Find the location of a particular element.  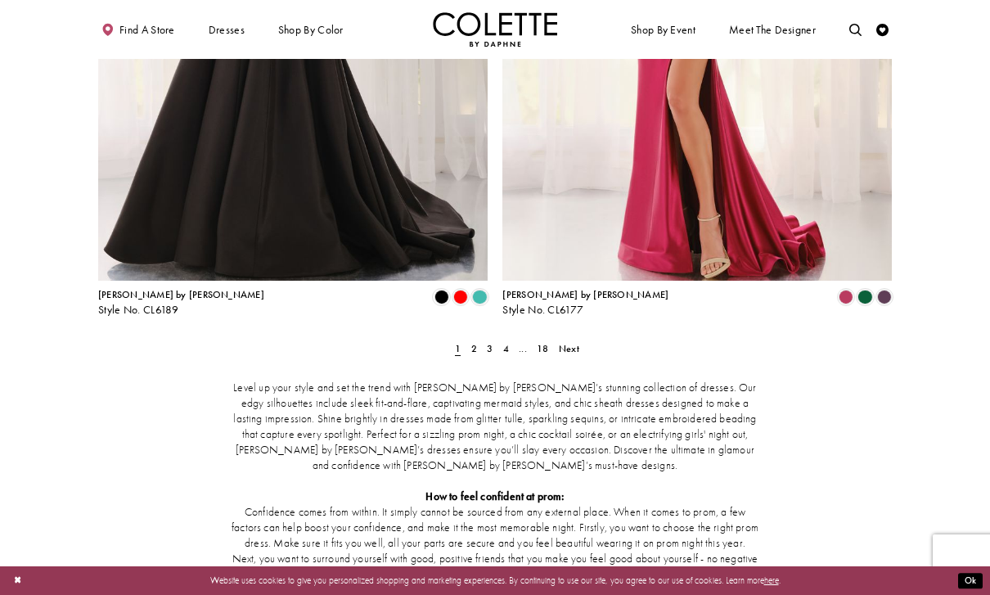

a: Page 3 is located at coordinates (490, 348).